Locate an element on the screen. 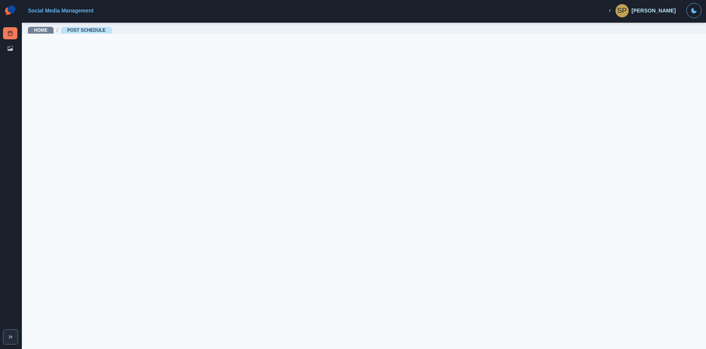  button: Expand is located at coordinates (11, 336).